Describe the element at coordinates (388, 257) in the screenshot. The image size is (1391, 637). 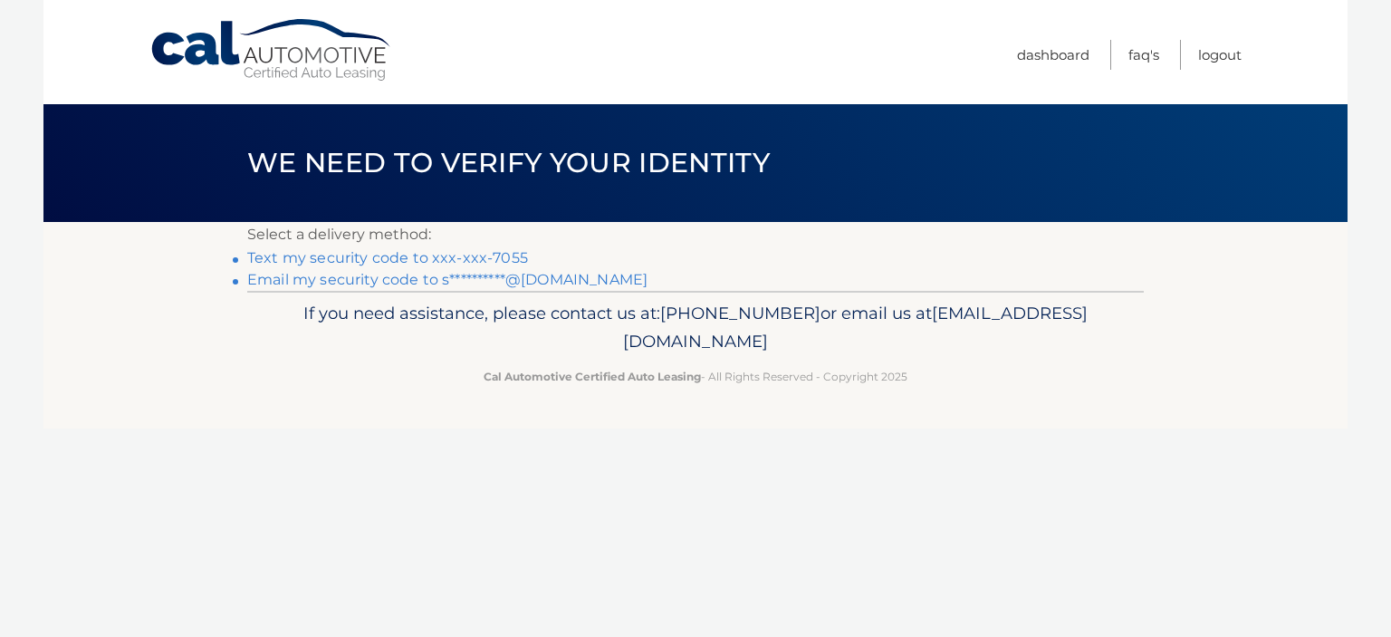
I see `a: Text my security code to xxx-xxx-7055` at that location.